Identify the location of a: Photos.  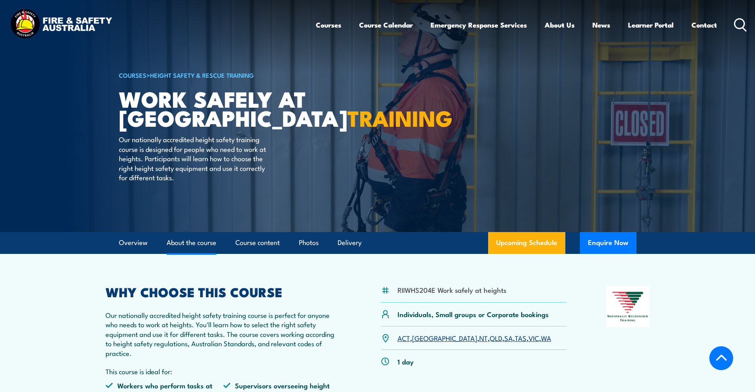
(309, 242).